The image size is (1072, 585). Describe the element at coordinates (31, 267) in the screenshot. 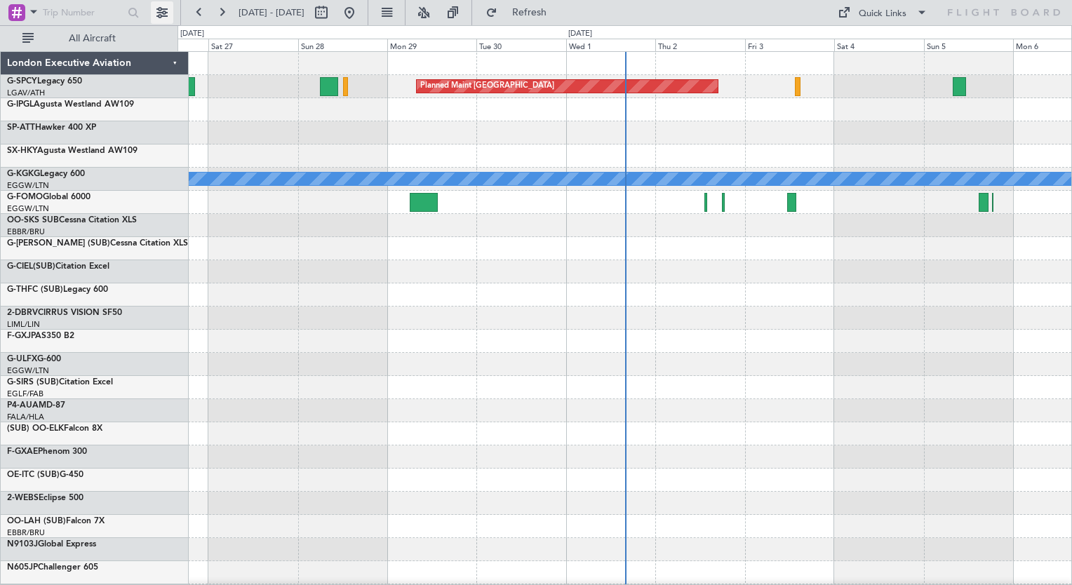

I see `span: G-CIEL(SUB)` at that location.